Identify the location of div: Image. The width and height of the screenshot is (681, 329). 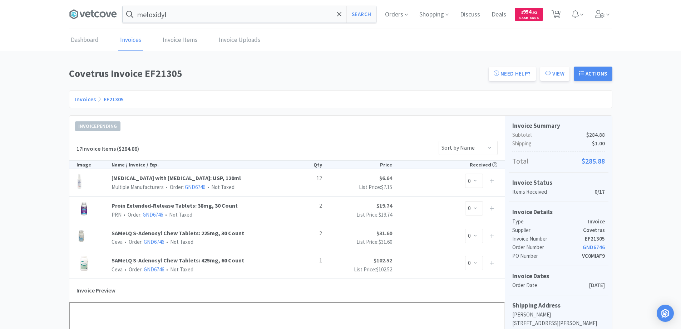
(94, 165).